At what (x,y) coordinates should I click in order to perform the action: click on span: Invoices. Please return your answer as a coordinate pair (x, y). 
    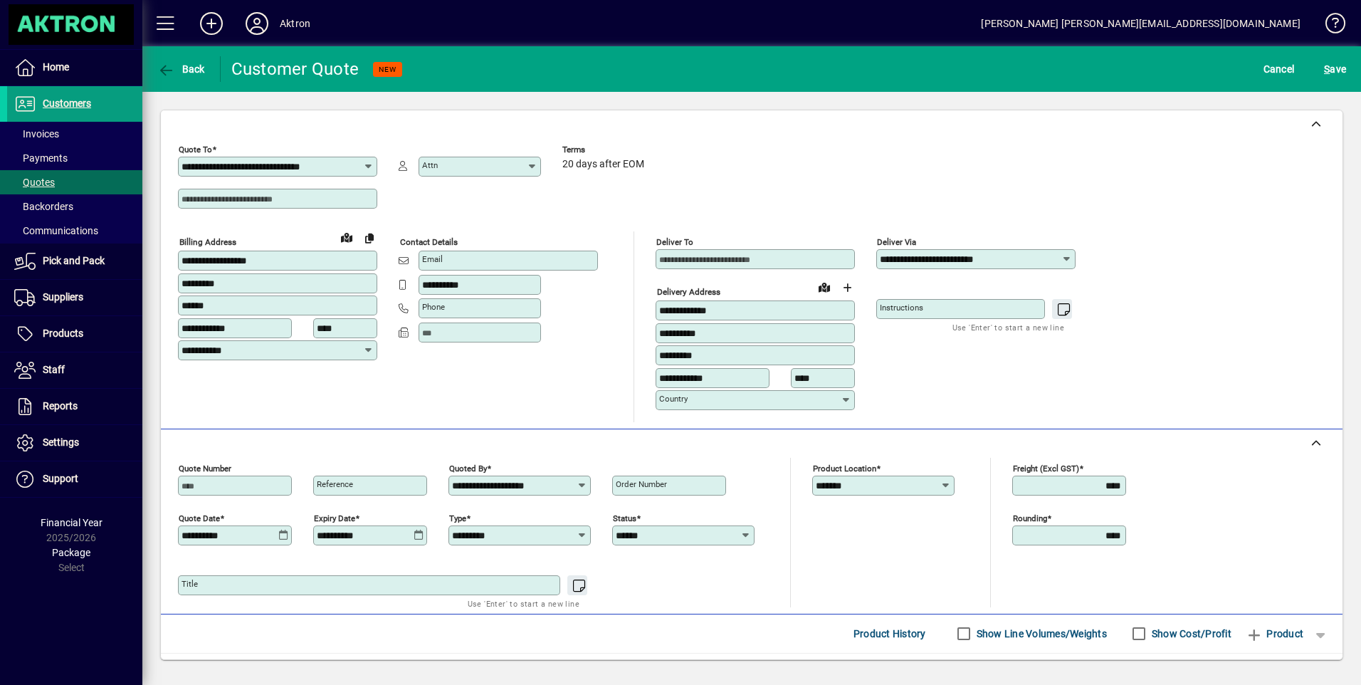
    Looking at the image, I should click on (36, 134).